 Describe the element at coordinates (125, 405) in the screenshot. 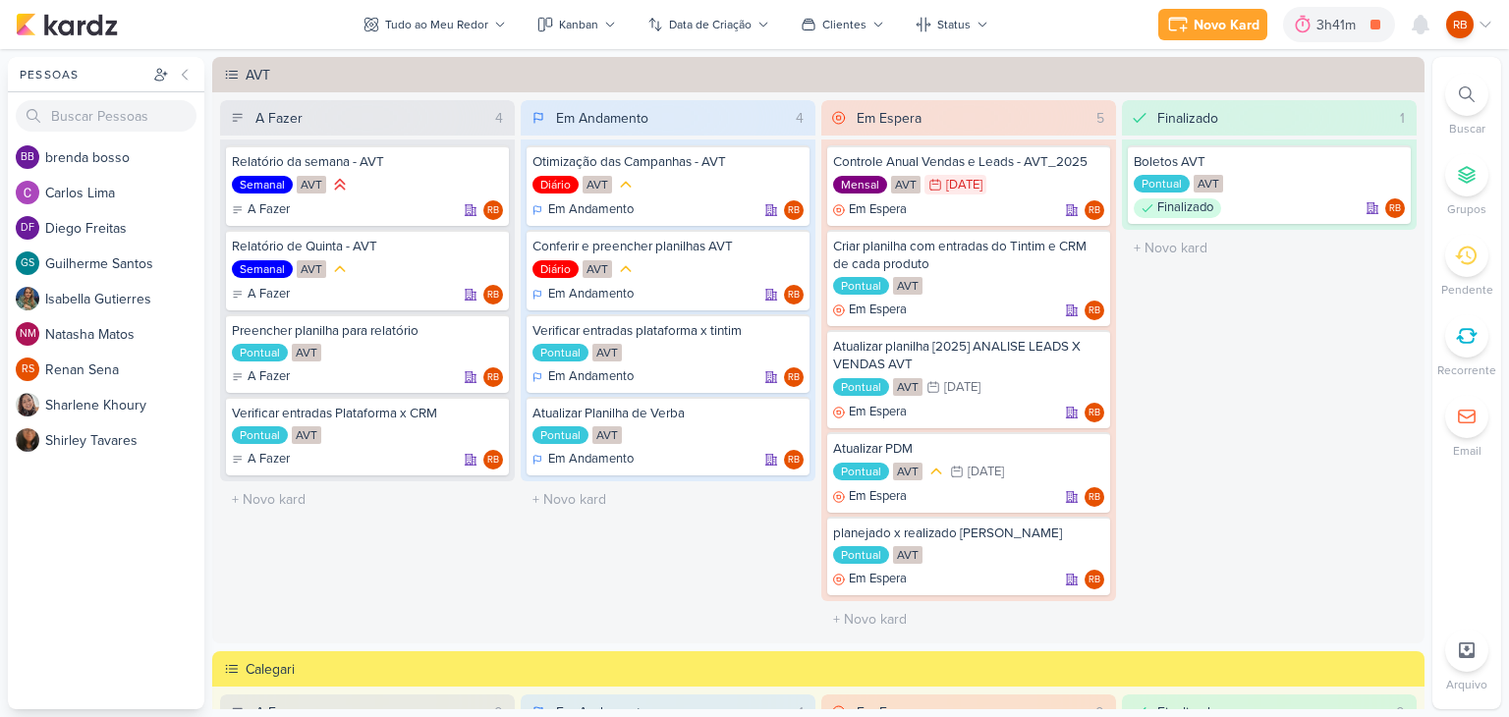

I see `div: S h a r l e n e K h o u r y` at that location.